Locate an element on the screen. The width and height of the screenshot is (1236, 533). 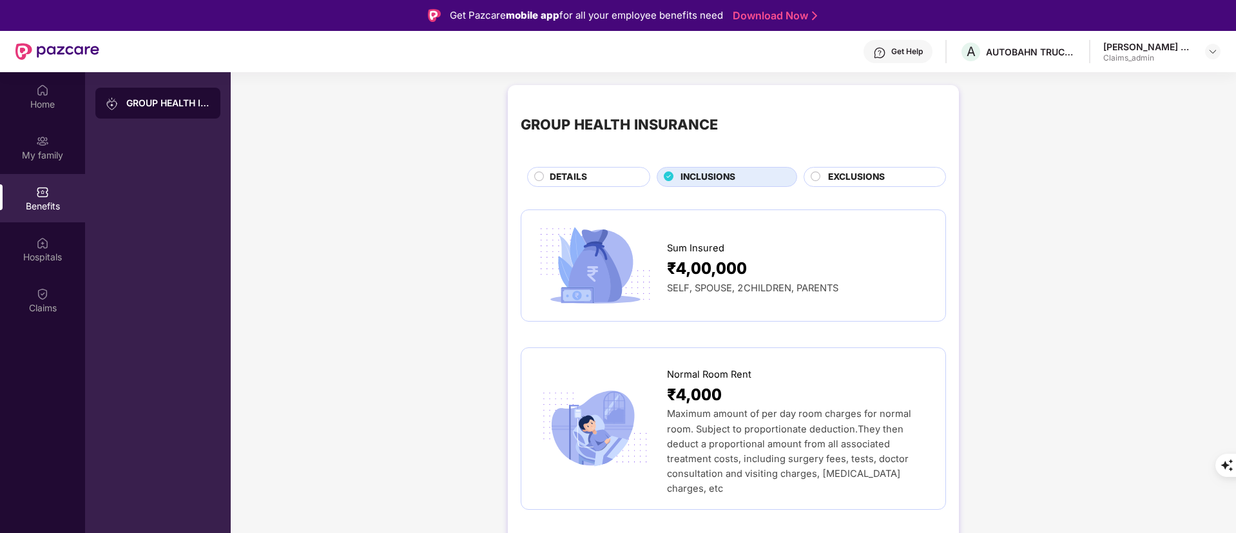
span: DETAILS is located at coordinates (569, 177).